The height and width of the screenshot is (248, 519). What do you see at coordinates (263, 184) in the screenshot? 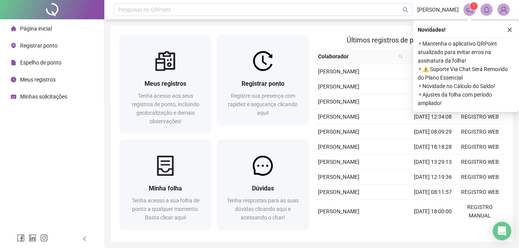
I see `a: DúvidasTenha respostas para as suas dúvidas clicando aqui e acessando o chat!` at bounding box center [263, 184].